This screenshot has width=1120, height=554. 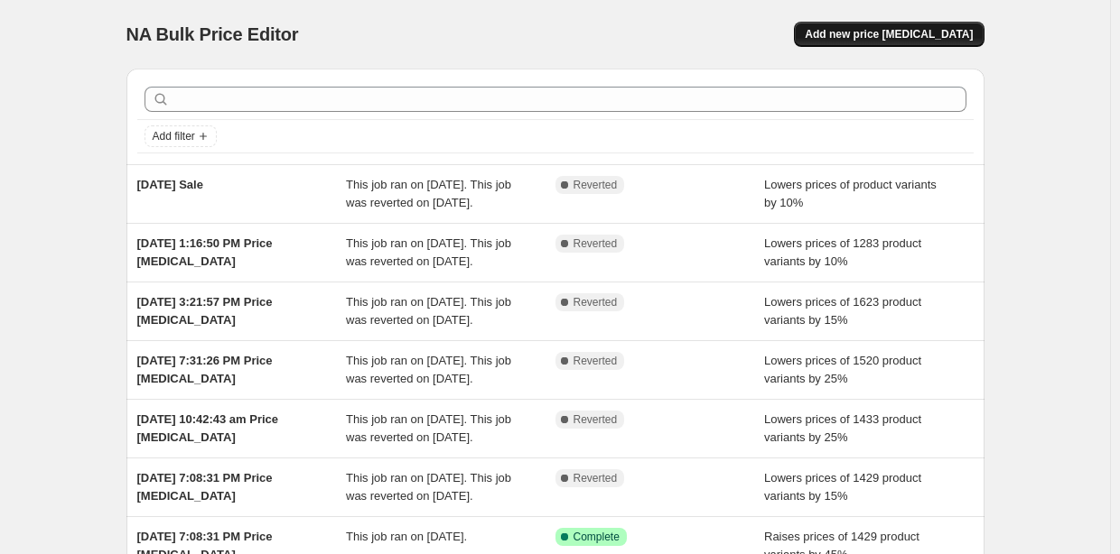 I want to click on span: Lowers prices of 1429 product variants by 15%, so click(x=843, y=487).